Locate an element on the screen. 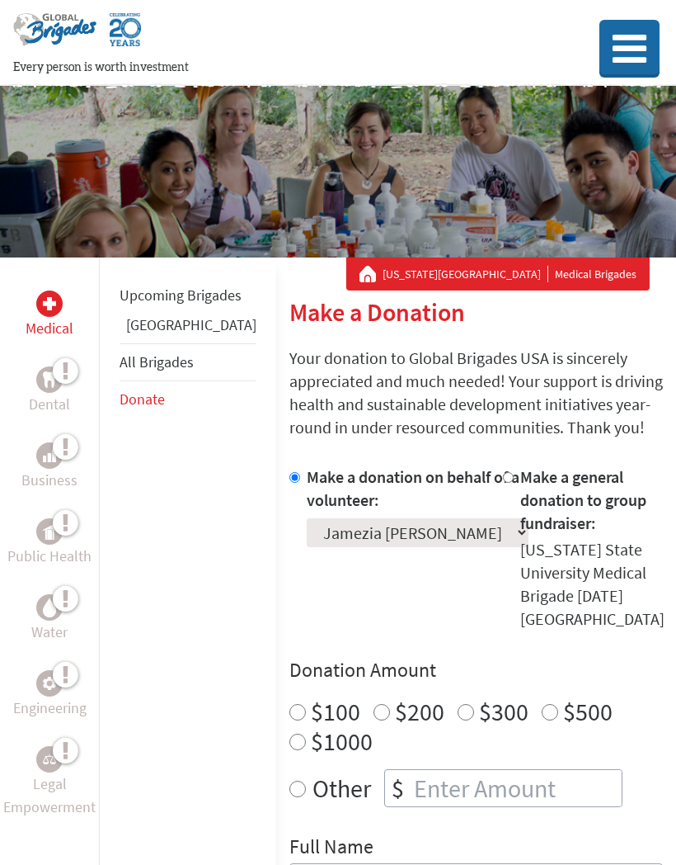 The height and width of the screenshot is (865, 676). img: Public Health is located at coordinates (49, 531).